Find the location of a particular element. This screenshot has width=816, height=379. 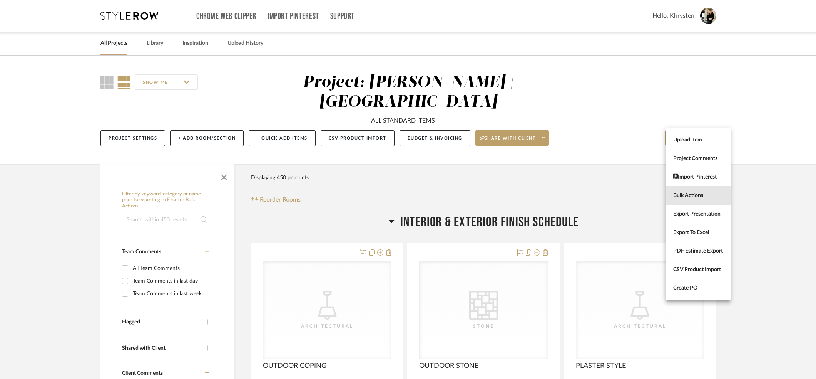

span: Create PO is located at coordinates (698, 288).